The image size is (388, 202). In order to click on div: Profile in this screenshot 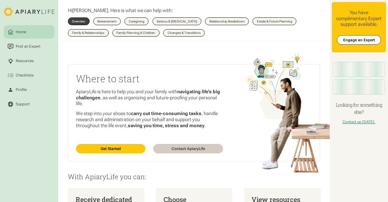, I will do `click(21, 89)`.